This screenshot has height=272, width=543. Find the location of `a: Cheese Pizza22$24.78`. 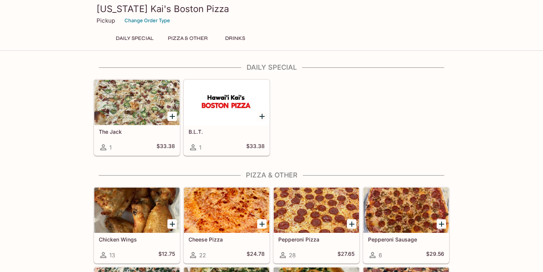

a: Cheese Pizza22$24.78 is located at coordinates (227, 226).